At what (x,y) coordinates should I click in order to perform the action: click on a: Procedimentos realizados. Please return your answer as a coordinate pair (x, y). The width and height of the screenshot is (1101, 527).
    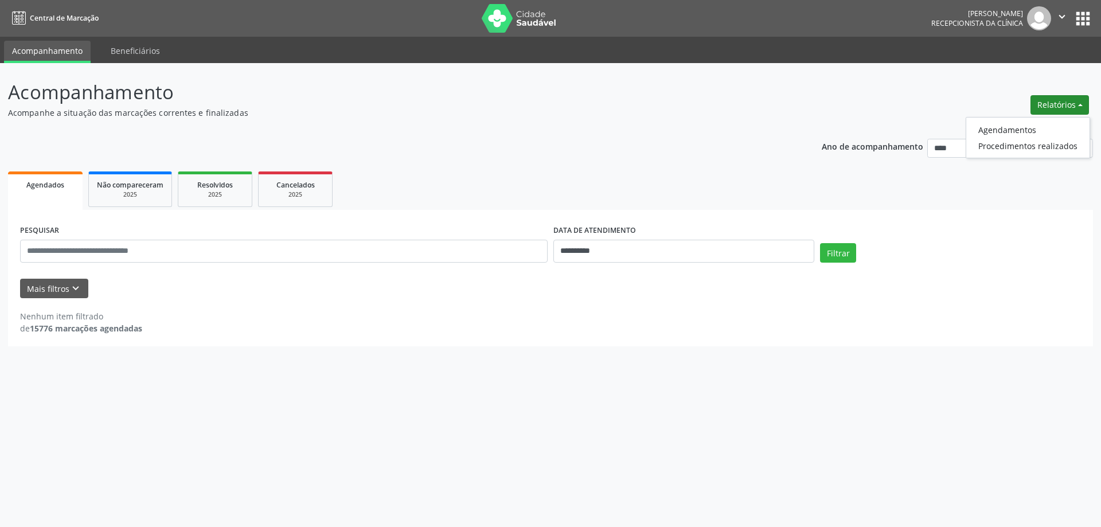
    Looking at the image, I should click on (1027, 146).